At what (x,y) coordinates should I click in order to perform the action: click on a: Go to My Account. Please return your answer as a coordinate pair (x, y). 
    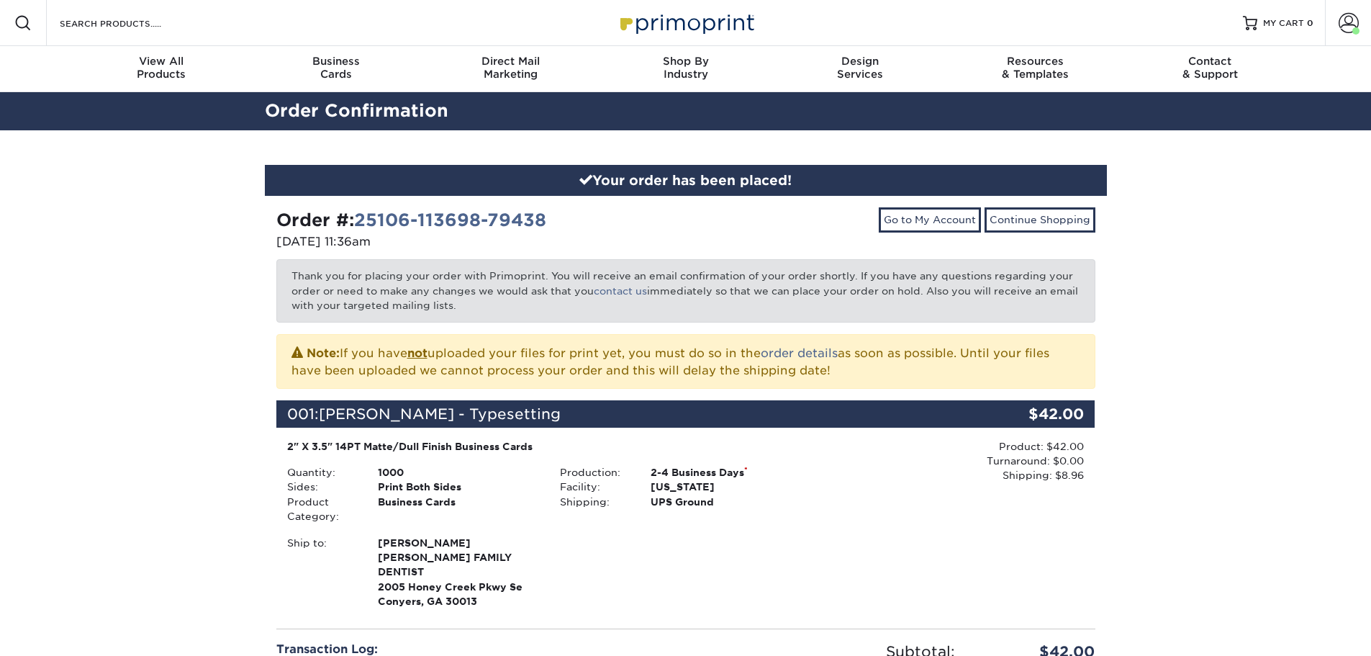
    Looking at the image, I should click on (930, 220).